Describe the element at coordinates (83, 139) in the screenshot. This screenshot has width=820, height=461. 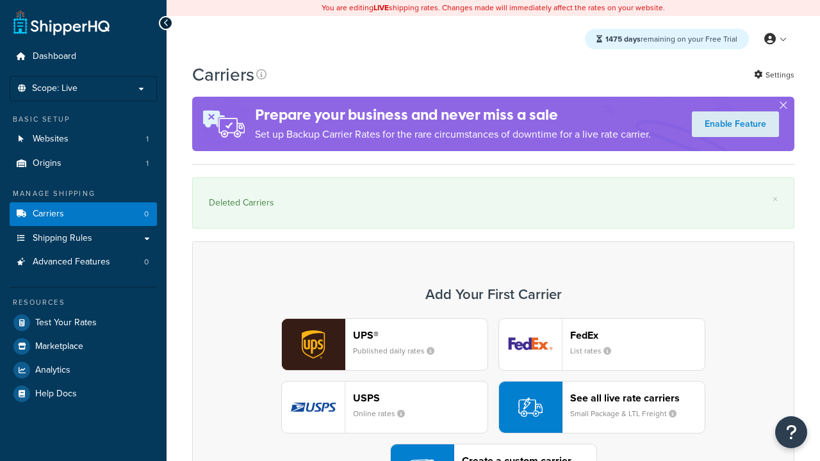
I see `a: Websites 1` at that location.